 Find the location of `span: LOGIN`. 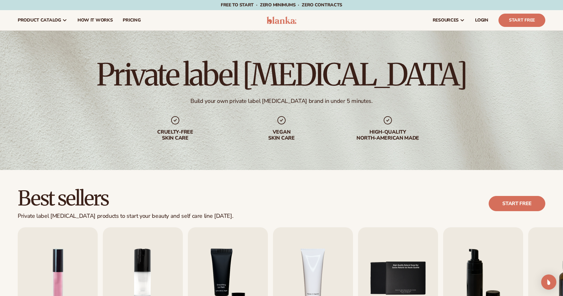

span: LOGIN is located at coordinates (481, 20).